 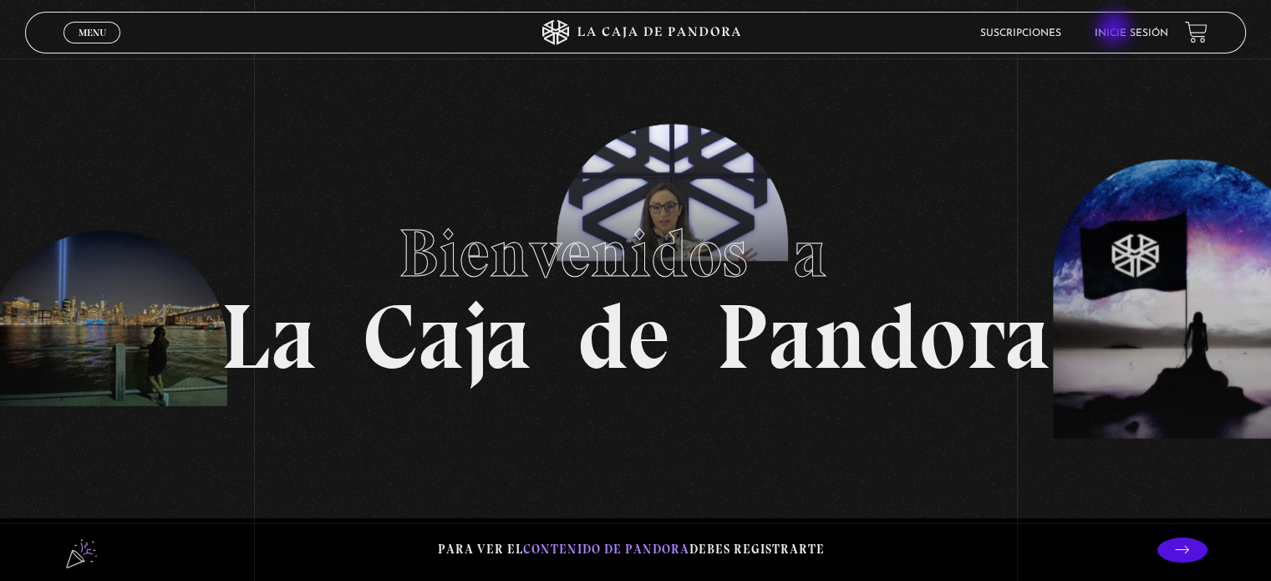 I want to click on span: contenido de Pandora, so click(x=606, y=549).